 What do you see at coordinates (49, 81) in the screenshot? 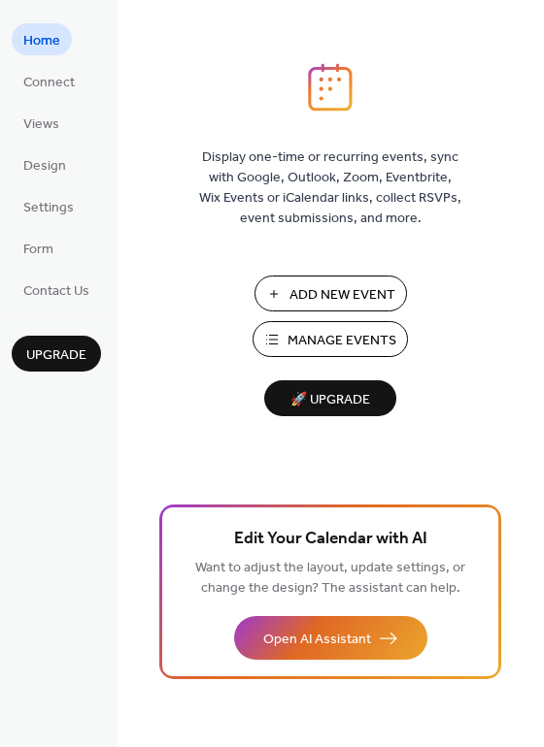
I see `a: Connect` at bounding box center [49, 81].